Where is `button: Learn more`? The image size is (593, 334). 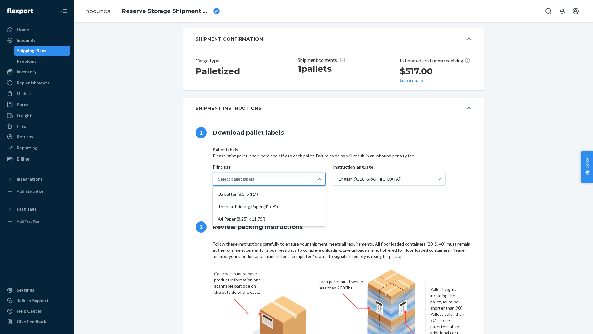
button: Learn more is located at coordinates (411, 80).